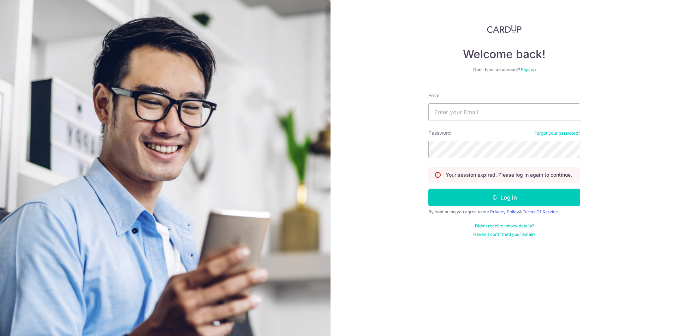  What do you see at coordinates (439, 133) in the screenshot?
I see `label: Password` at bounding box center [439, 133].